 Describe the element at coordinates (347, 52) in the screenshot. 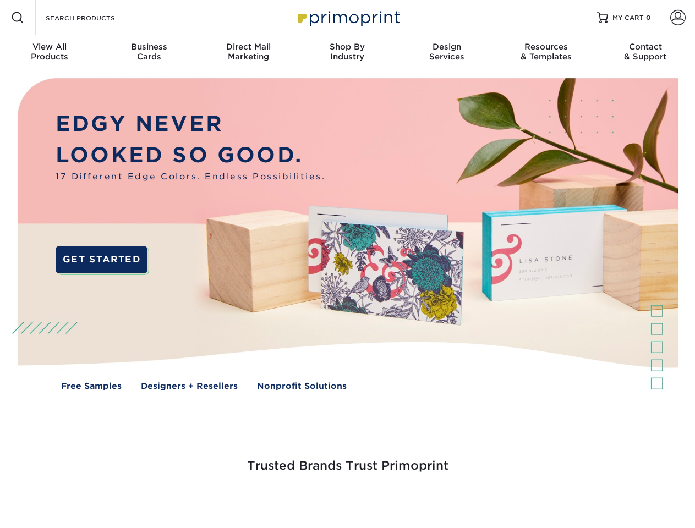

I see `div: Industry` at that location.